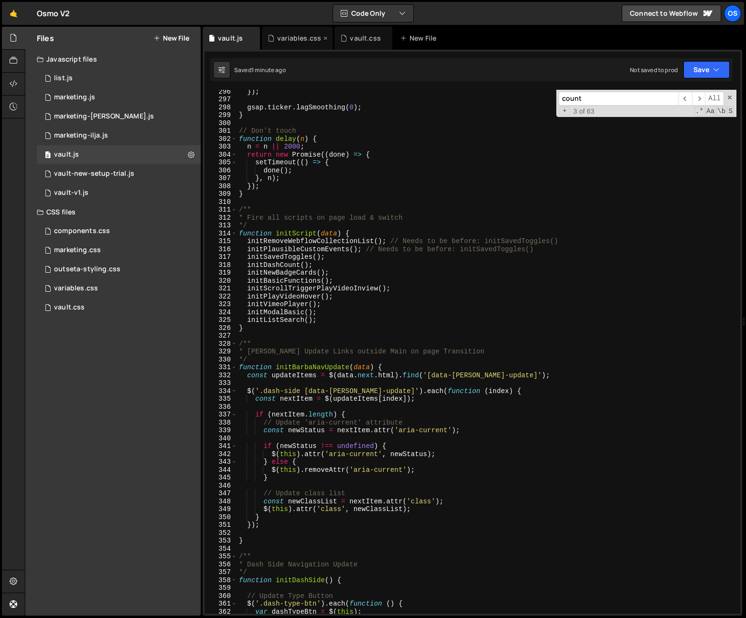  What do you see at coordinates (221, 131) in the screenshot?
I see `div: 301` at bounding box center [221, 131].